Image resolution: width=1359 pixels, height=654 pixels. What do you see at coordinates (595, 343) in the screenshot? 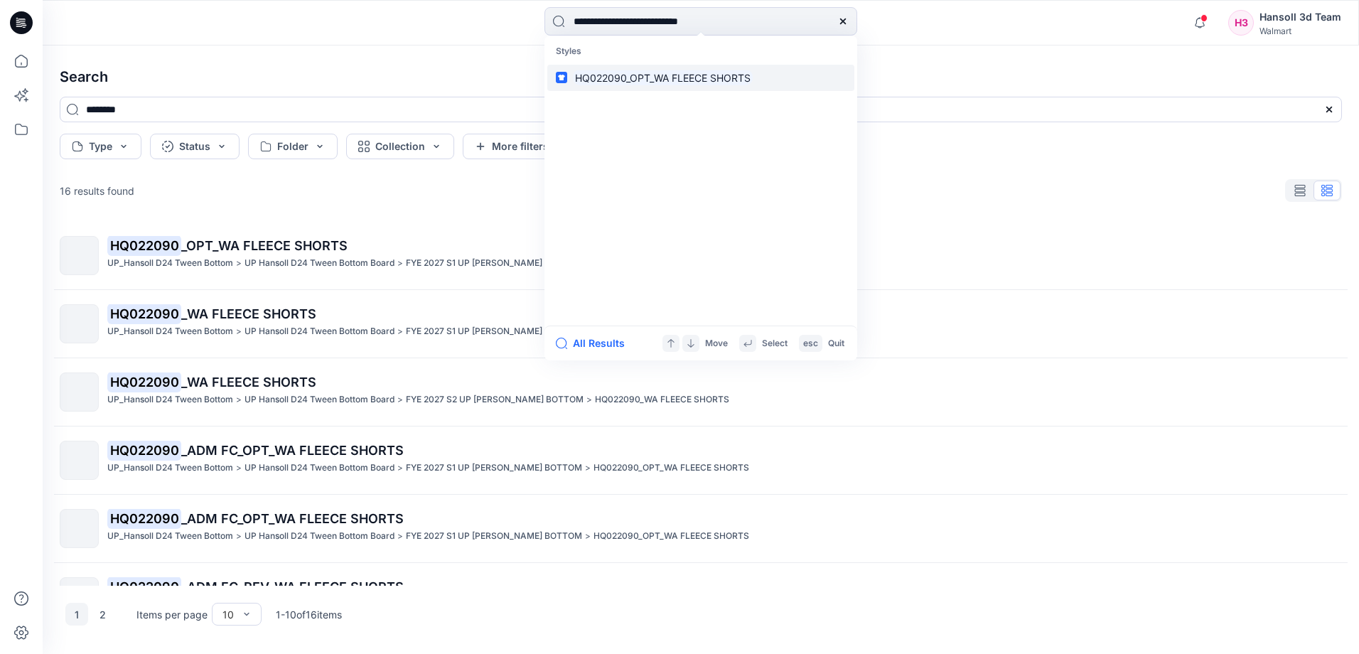
I see `button: All Results` at bounding box center [595, 343].